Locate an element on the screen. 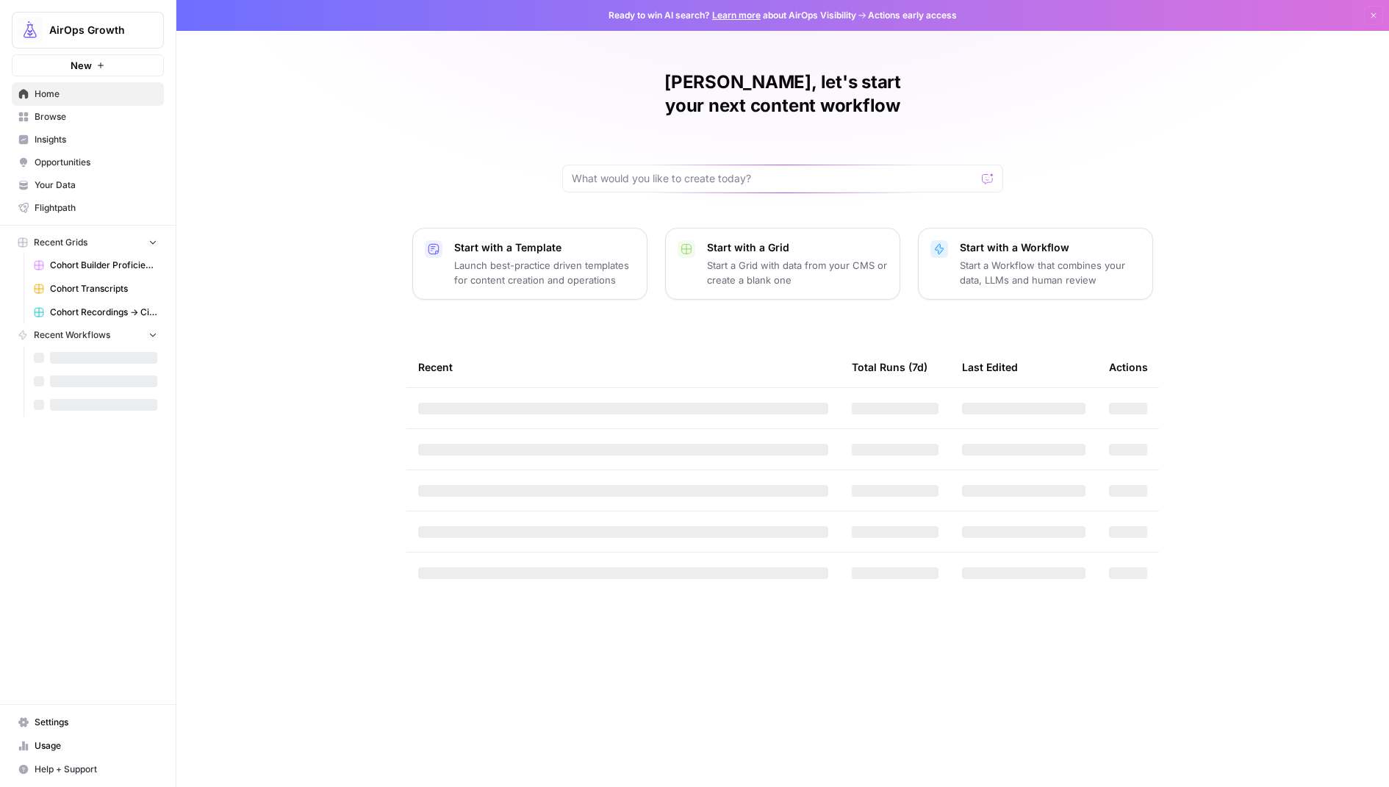  button: Start with a TemplateLaunch best-practice driven templates for content creation and operations is located at coordinates (530, 264).